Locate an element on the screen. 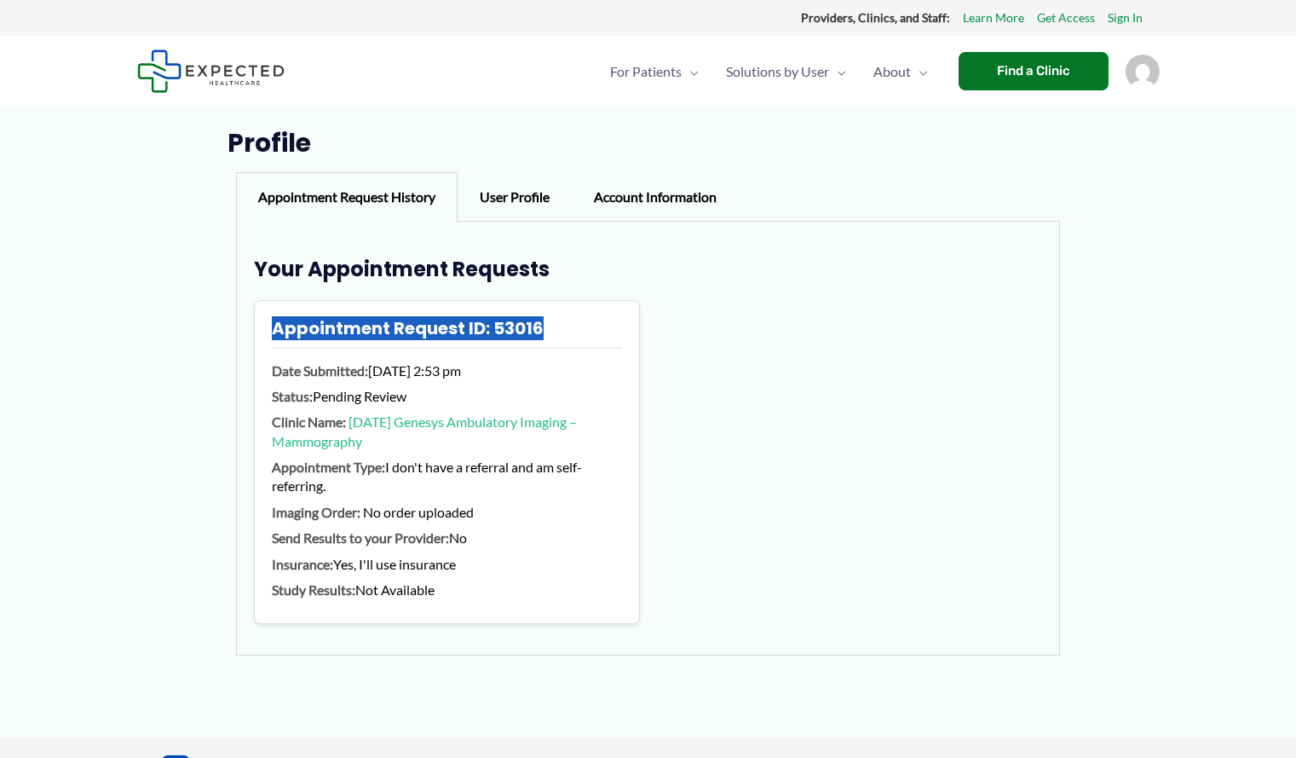 This screenshot has height=758, width=1296. h3: Your Appointment Requests is located at coordinates (648, 268).